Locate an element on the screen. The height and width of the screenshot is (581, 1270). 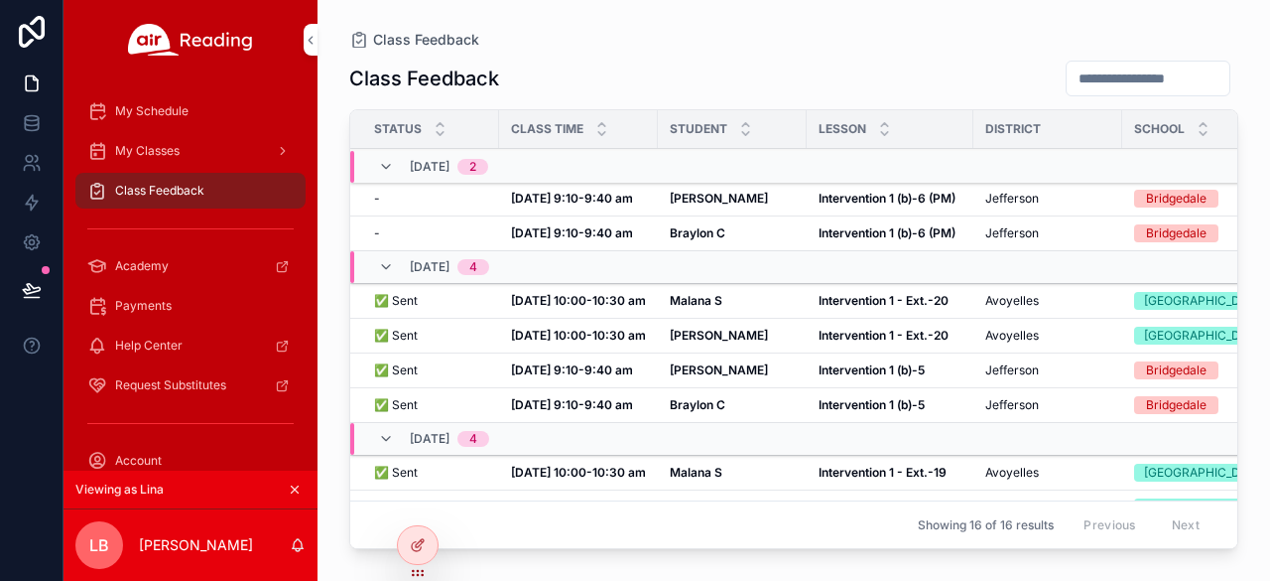
a: Intervention 1 - Ext.-20 is located at coordinates (890, 335).